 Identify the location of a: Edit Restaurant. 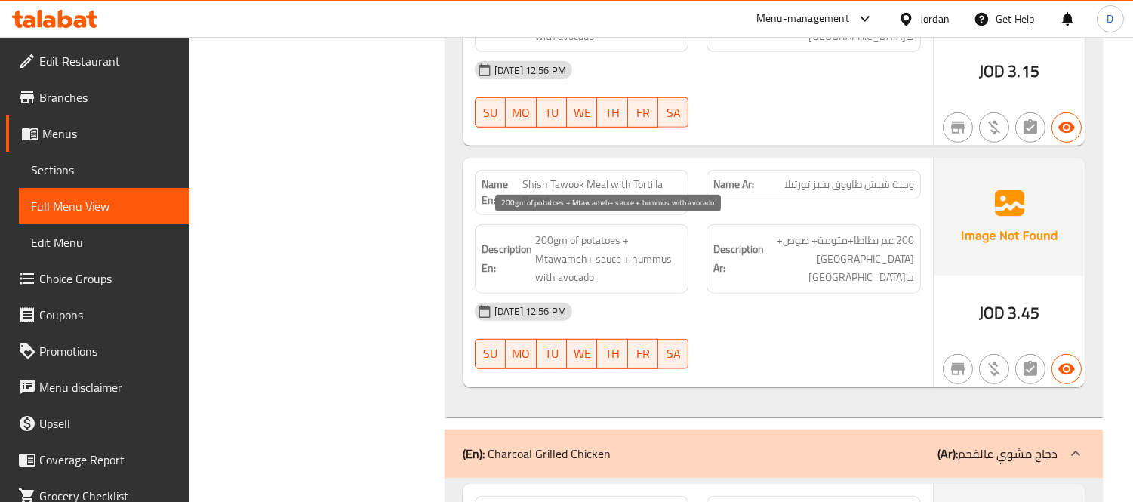
(97, 61).